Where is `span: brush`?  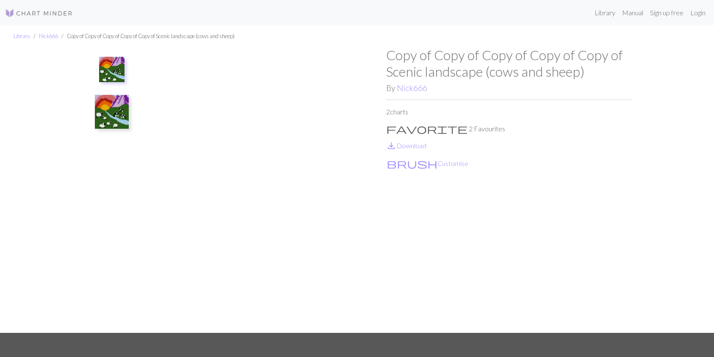
span: brush is located at coordinates (412, 163).